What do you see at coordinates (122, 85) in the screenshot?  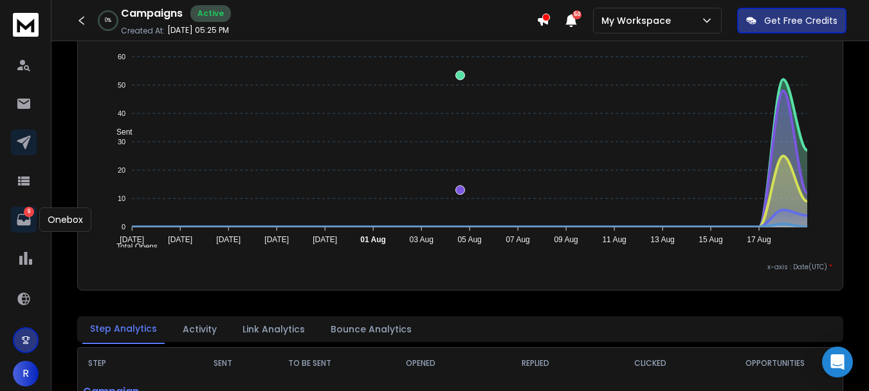 I see `tspan: 50` at bounding box center [122, 85].